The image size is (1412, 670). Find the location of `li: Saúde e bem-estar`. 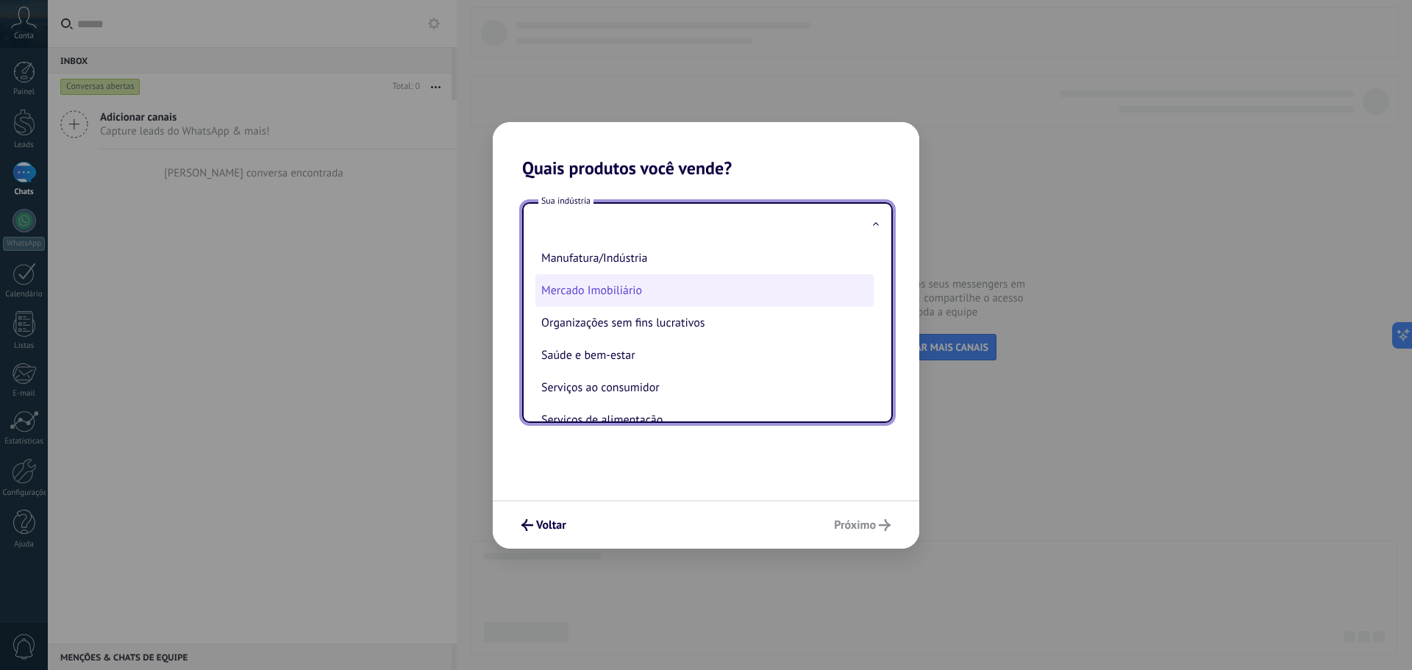

li: Saúde e bem-estar is located at coordinates (704, 355).